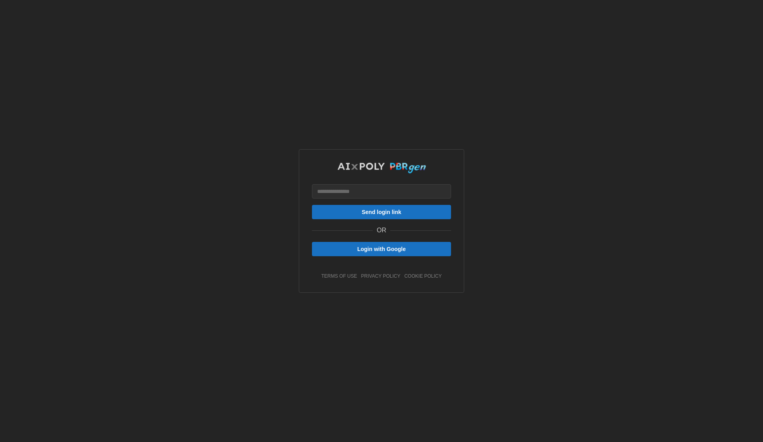 Image resolution: width=763 pixels, height=442 pixels. Describe the element at coordinates (382, 168) in the screenshot. I see `img: AIxPoly PBRgen` at that location.